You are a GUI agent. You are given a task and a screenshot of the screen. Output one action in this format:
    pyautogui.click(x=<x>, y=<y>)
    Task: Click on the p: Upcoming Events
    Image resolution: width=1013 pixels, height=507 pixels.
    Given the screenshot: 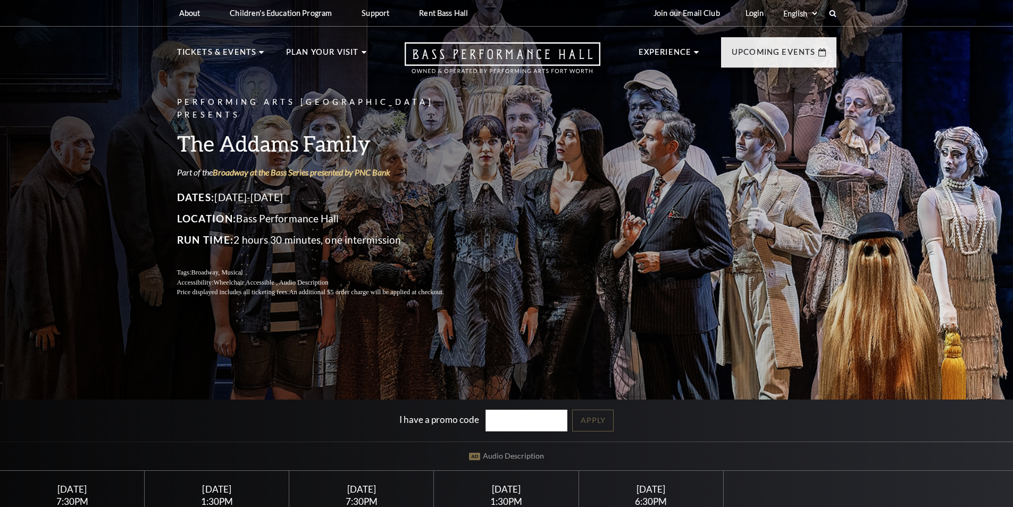 What is the action you would take?
    pyautogui.click(x=774, y=55)
    